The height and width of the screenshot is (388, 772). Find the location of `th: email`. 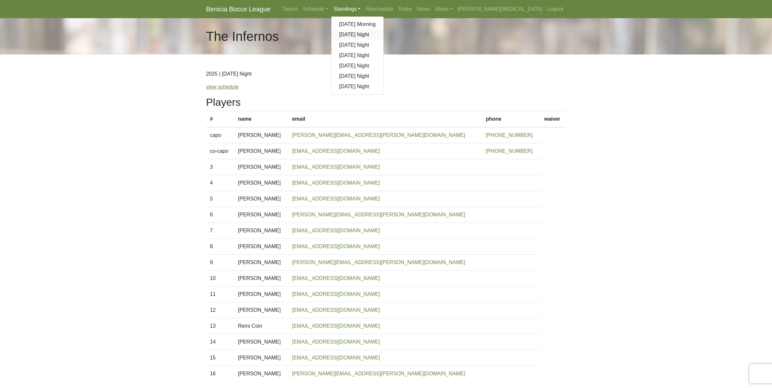

th: email is located at coordinates (385, 119).